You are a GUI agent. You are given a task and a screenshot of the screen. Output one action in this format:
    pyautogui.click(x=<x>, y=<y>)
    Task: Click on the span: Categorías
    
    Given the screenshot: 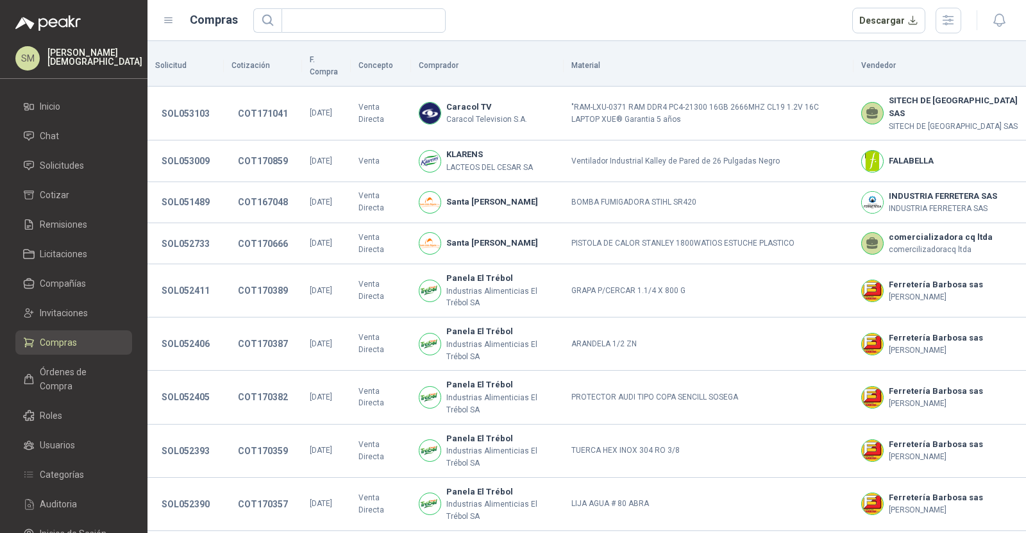 What is the action you would take?
    pyautogui.click(x=62, y=474)
    